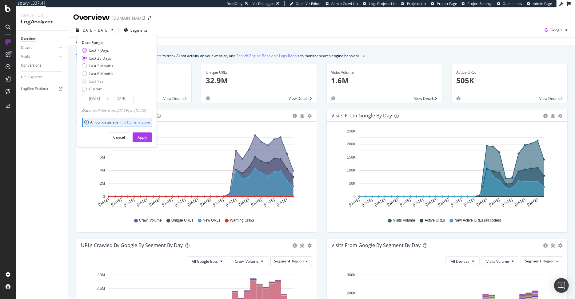  I want to click on div: Custom, so click(96, 89).